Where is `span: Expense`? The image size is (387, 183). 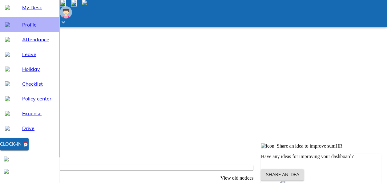 span: Expense is located at coordinates (38, 113).